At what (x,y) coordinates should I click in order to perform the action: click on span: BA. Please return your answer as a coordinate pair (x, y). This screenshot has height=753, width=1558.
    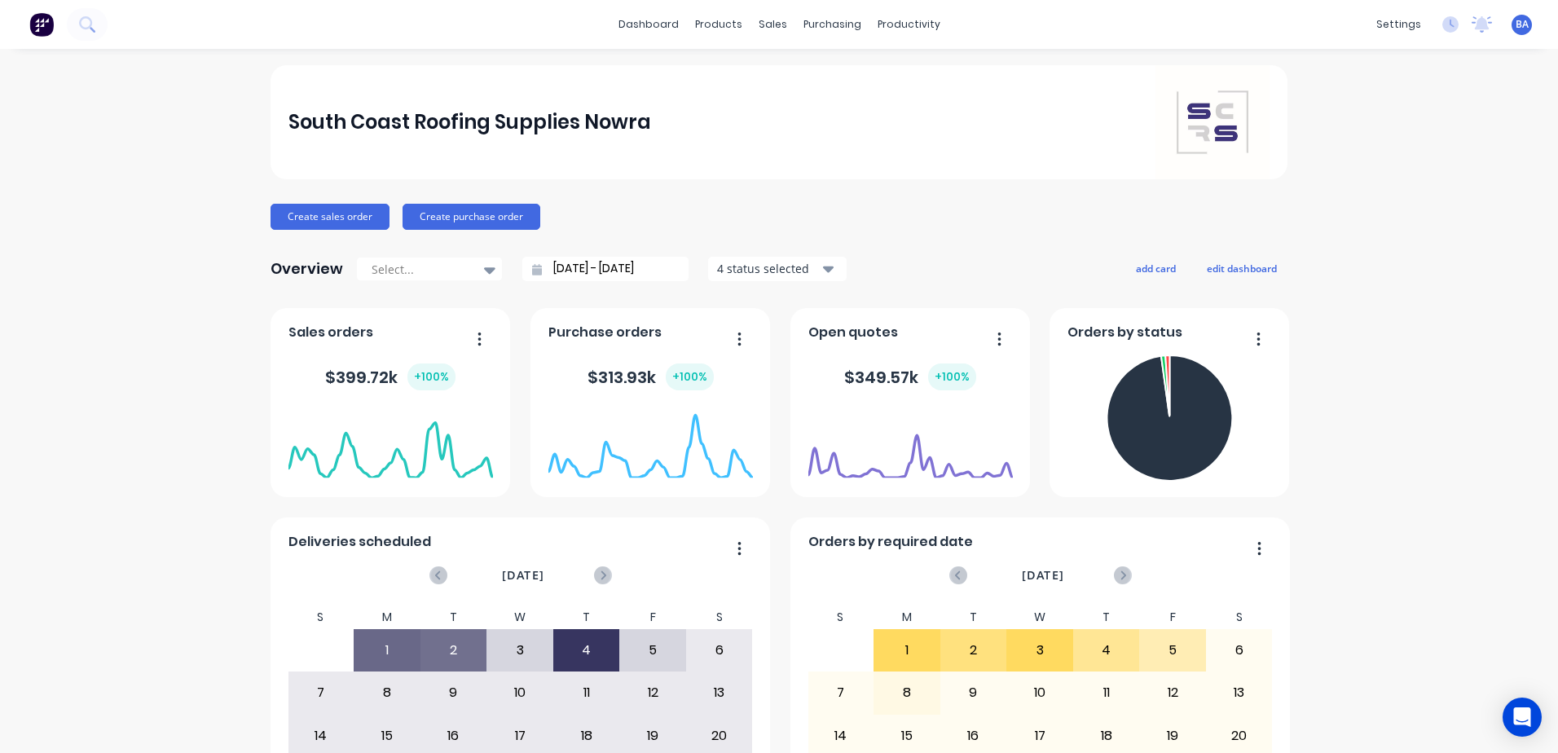
    Looking at the image, I should click on (1523, 24).